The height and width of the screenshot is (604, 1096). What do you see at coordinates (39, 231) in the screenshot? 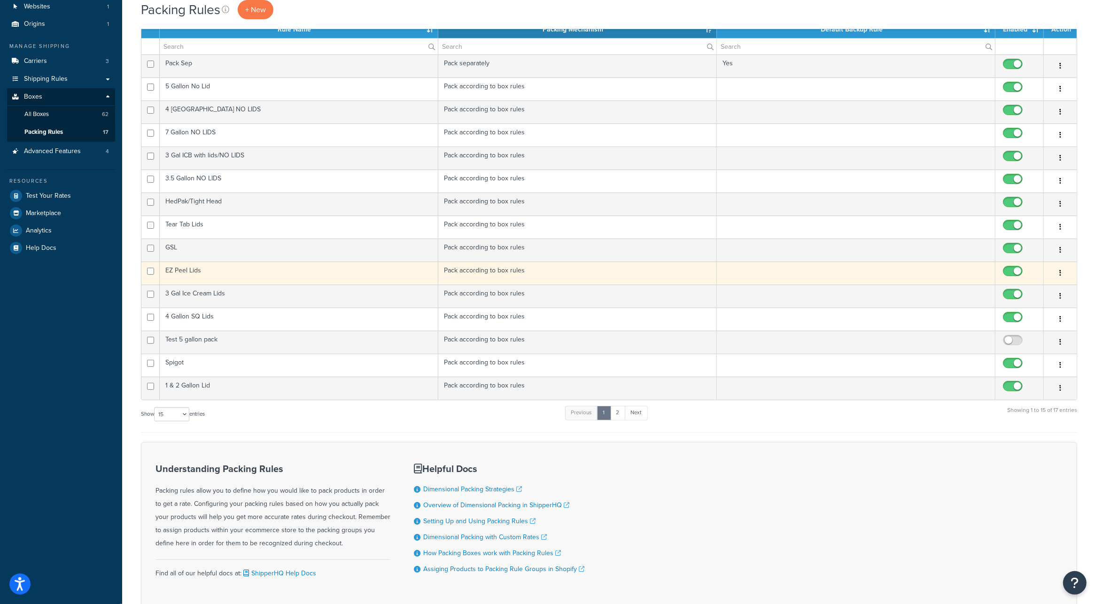
I see `span: Analytics` at bounding box center [39, 231].